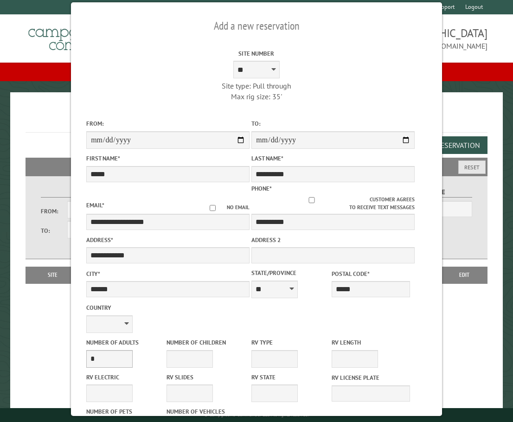 The width and height of the screenshot is (513, 422). I want to click on label: Number of Adults, so click(125, 342).